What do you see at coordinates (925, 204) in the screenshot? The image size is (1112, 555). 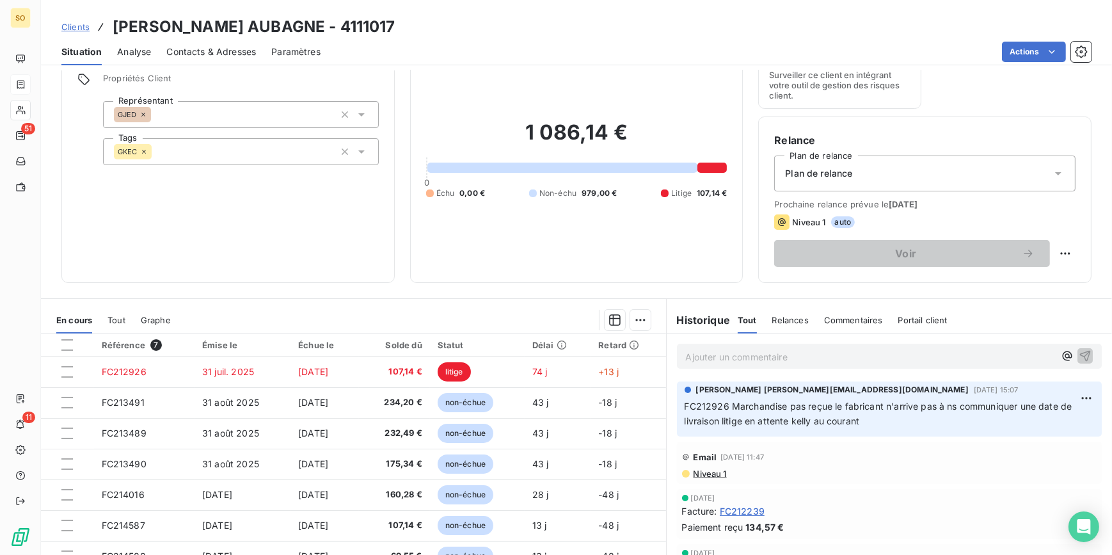 I see `span: Prochaine relance prévue le` at bounding box center [925, 204].